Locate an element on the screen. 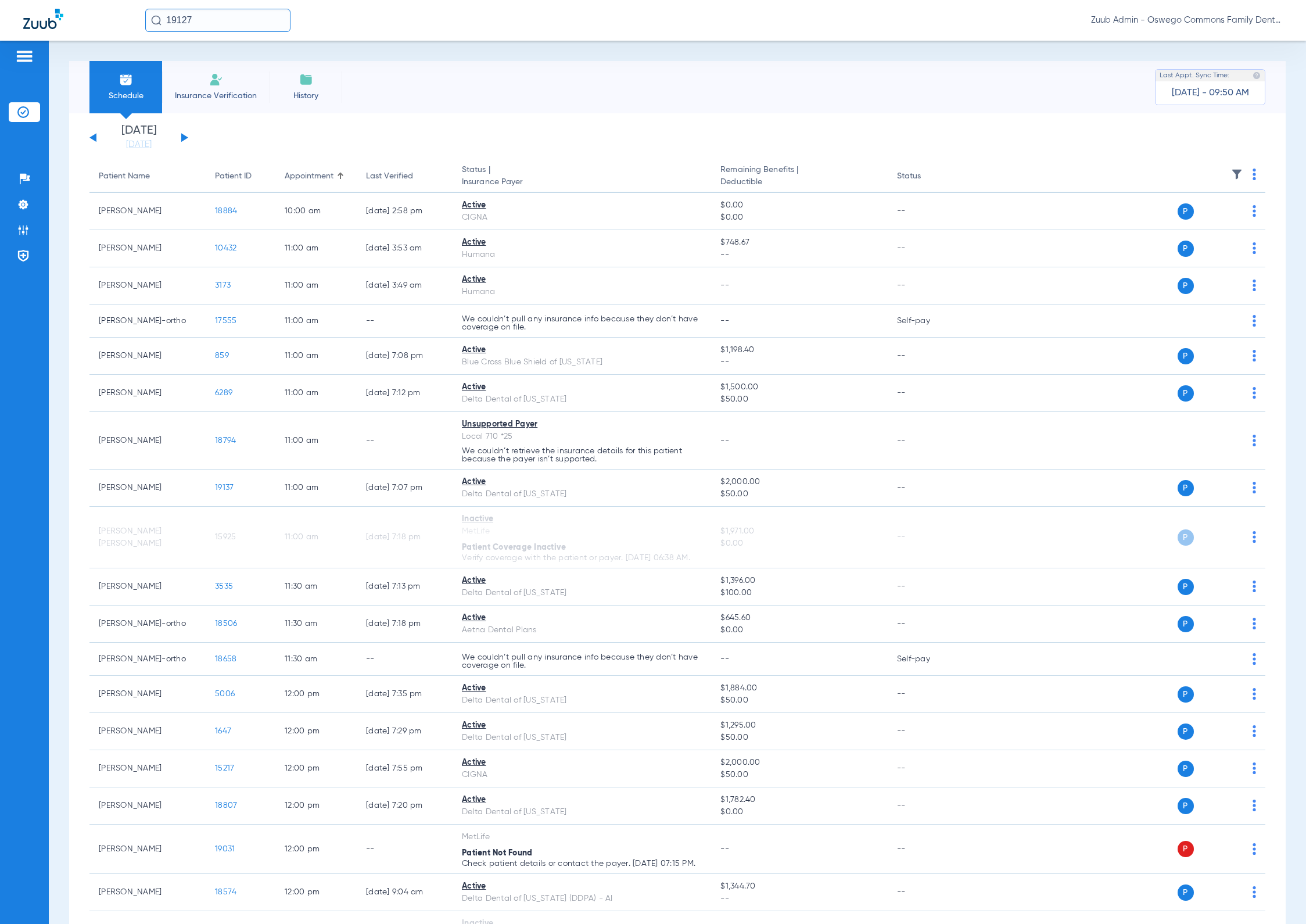  span: 10432 is located at coordinates (225, 248).